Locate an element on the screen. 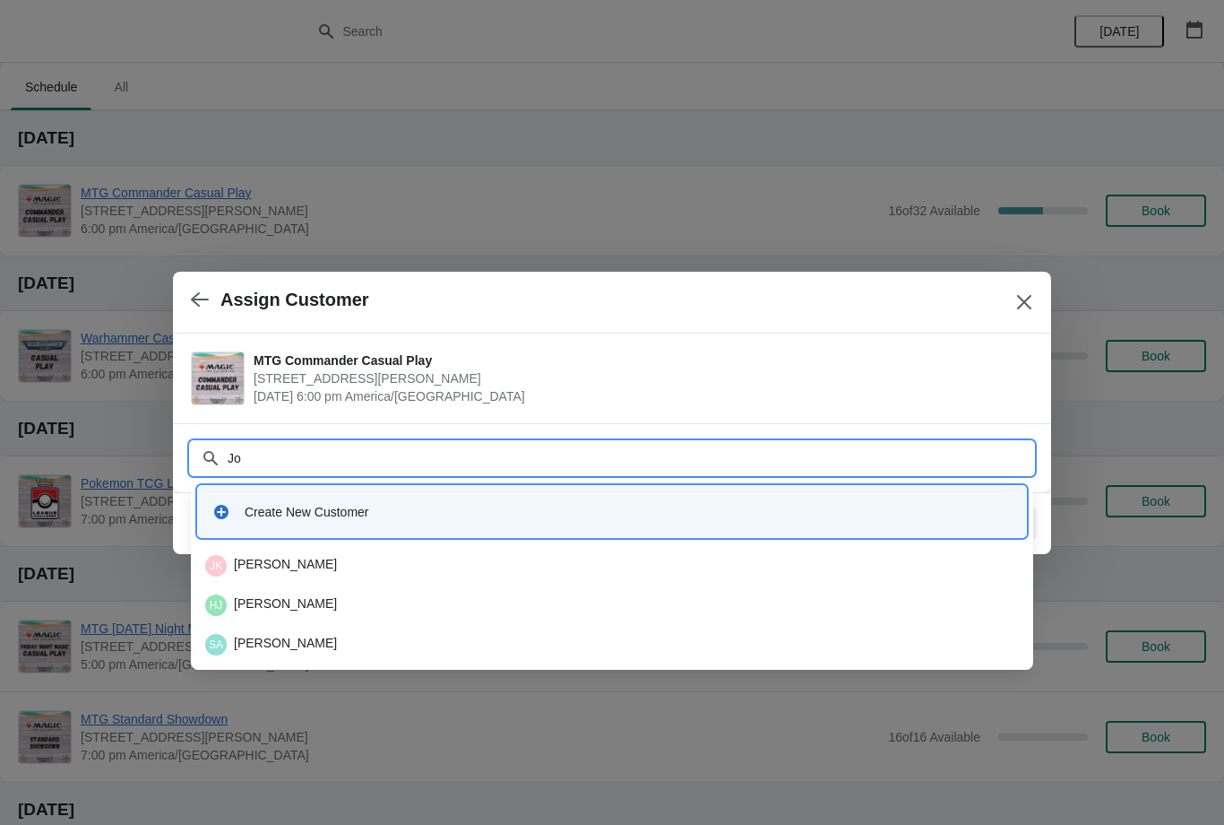 The image size is (1224, 825). text: JK is located at coordinates (216, 566).